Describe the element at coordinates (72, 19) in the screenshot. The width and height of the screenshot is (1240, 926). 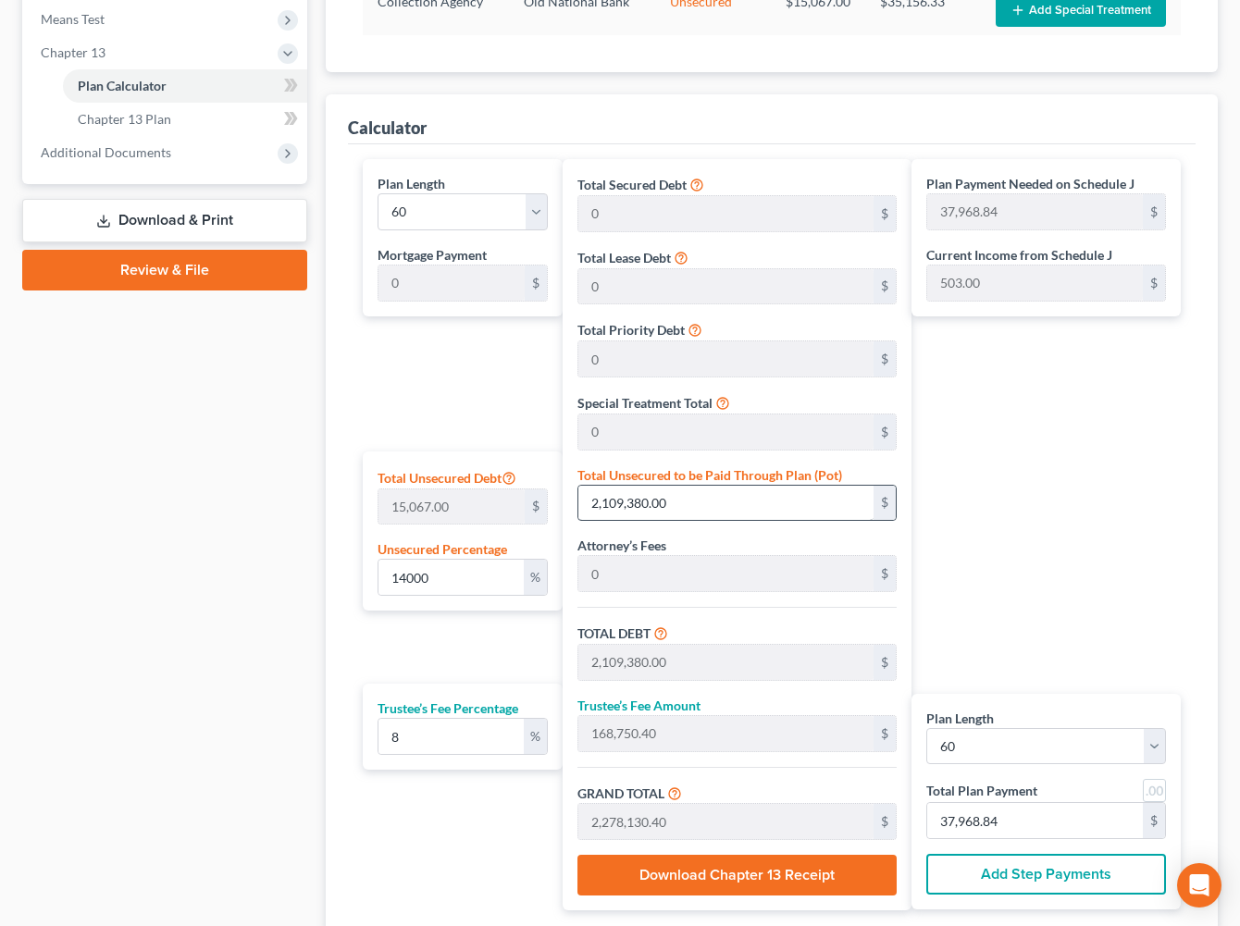
I see `span: Means Test` at that location.